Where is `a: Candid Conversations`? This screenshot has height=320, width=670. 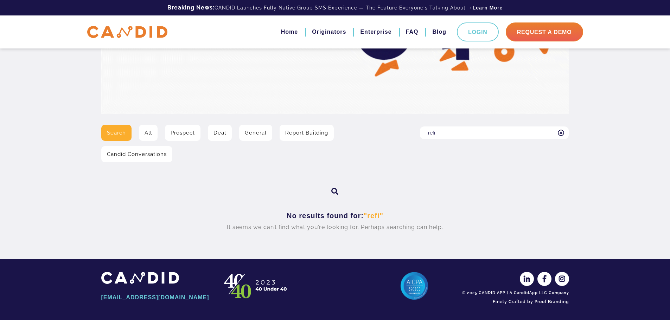 a: Candid Conversations is located at coordinates (137, 154).